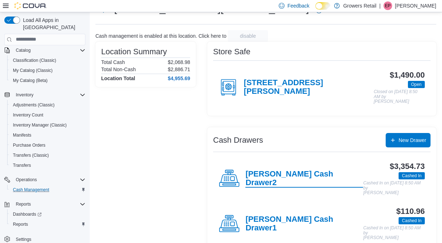  What do you see at coordinates (360, 6) in the screenshot?
I see `p: Growers Retail` at bounding box center [360, 6].